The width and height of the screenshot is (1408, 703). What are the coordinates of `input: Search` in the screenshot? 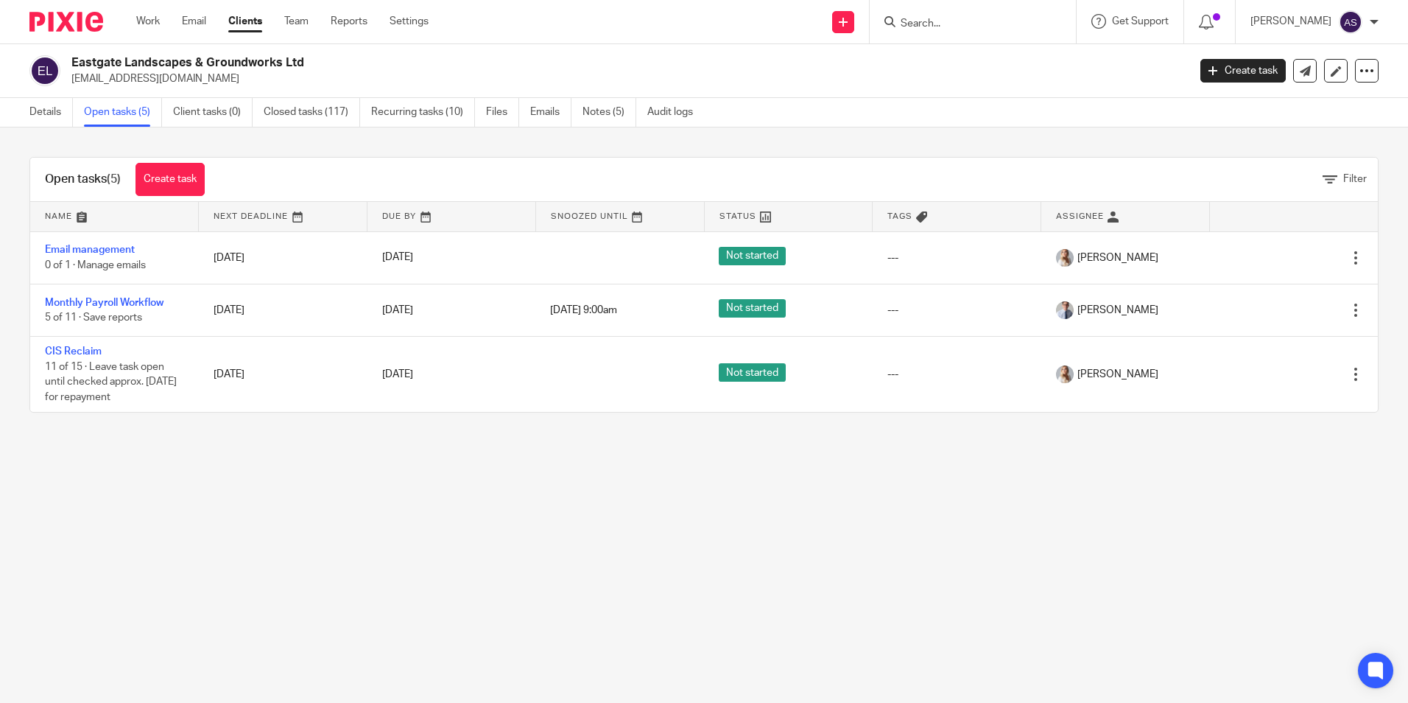 It's located at (966, 24).